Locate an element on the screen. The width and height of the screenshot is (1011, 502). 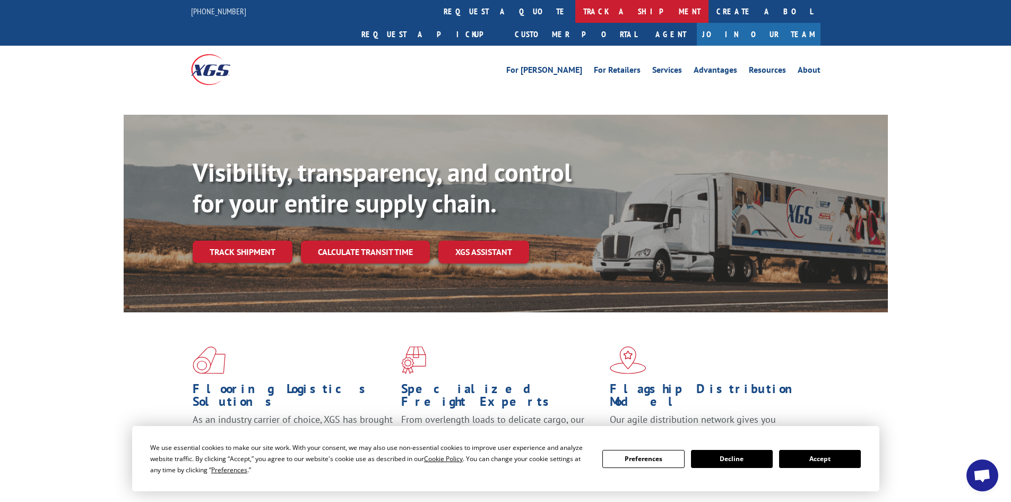
a: Resources is located at coordinates (768, 72).